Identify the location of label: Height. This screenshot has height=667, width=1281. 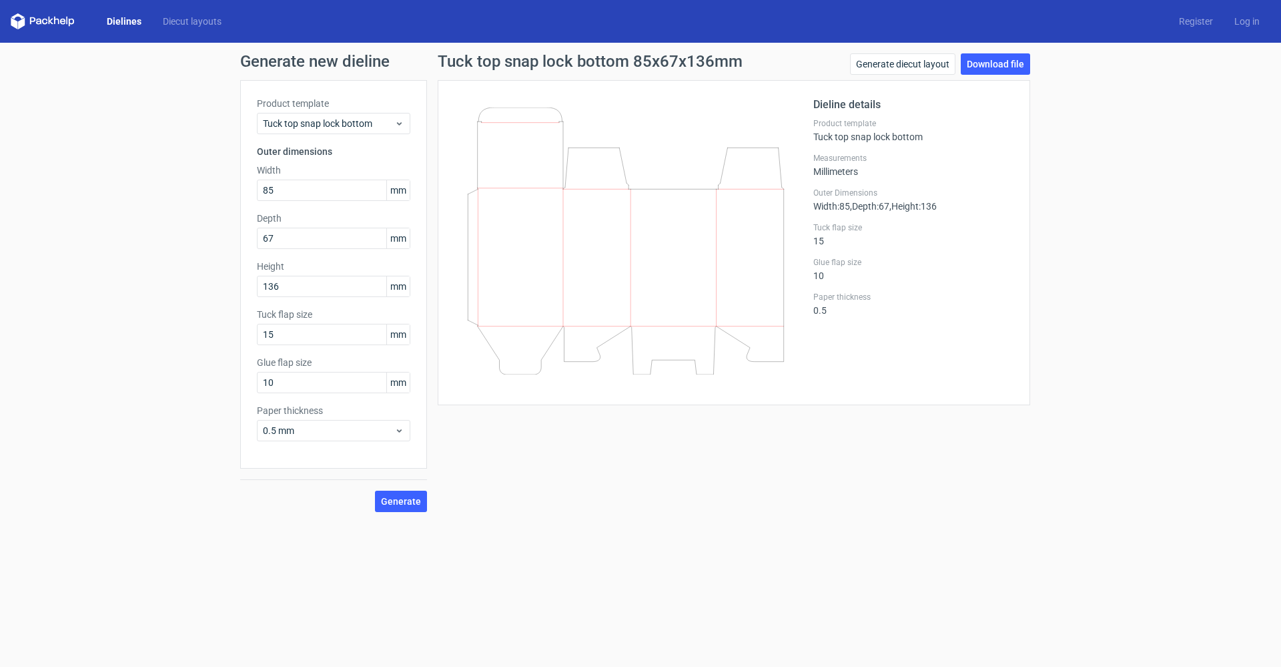
(334, 266).